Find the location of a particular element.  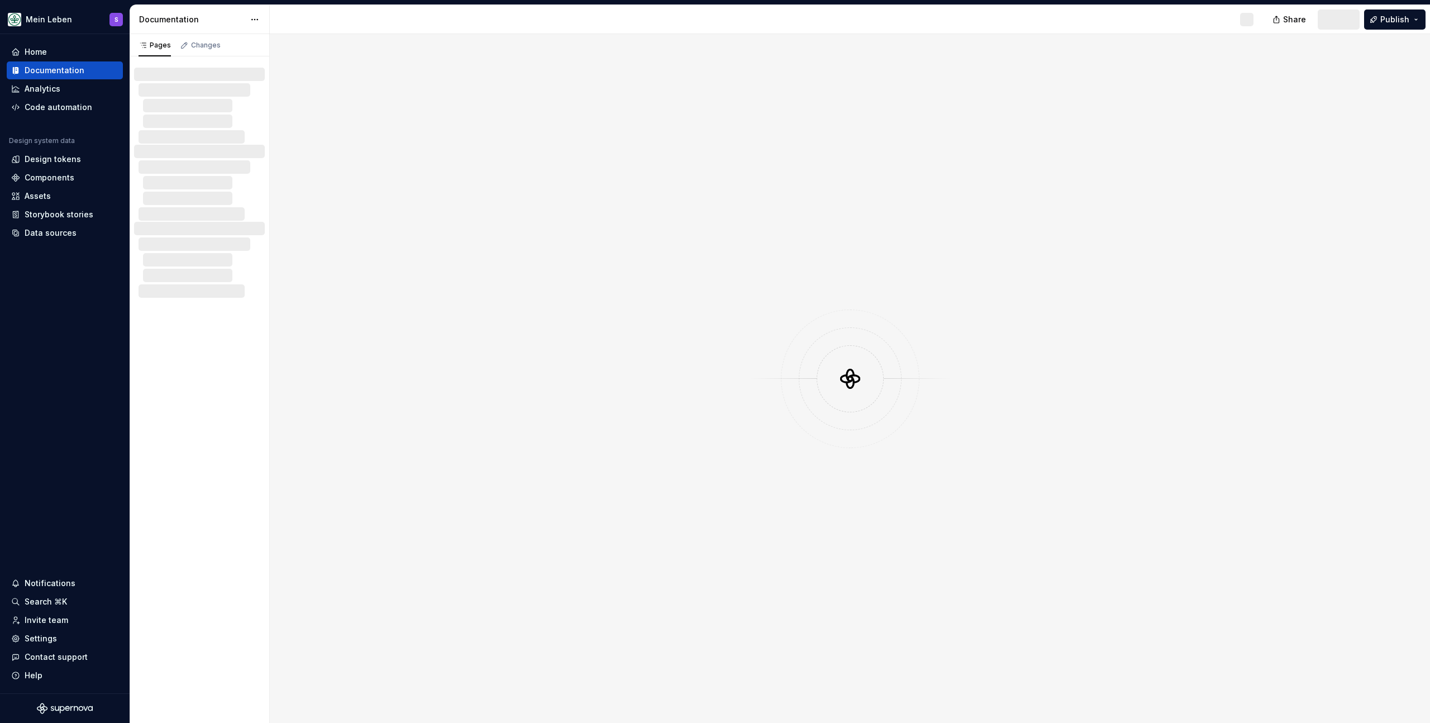

div: Design system data is located at coordinates (42, 141).